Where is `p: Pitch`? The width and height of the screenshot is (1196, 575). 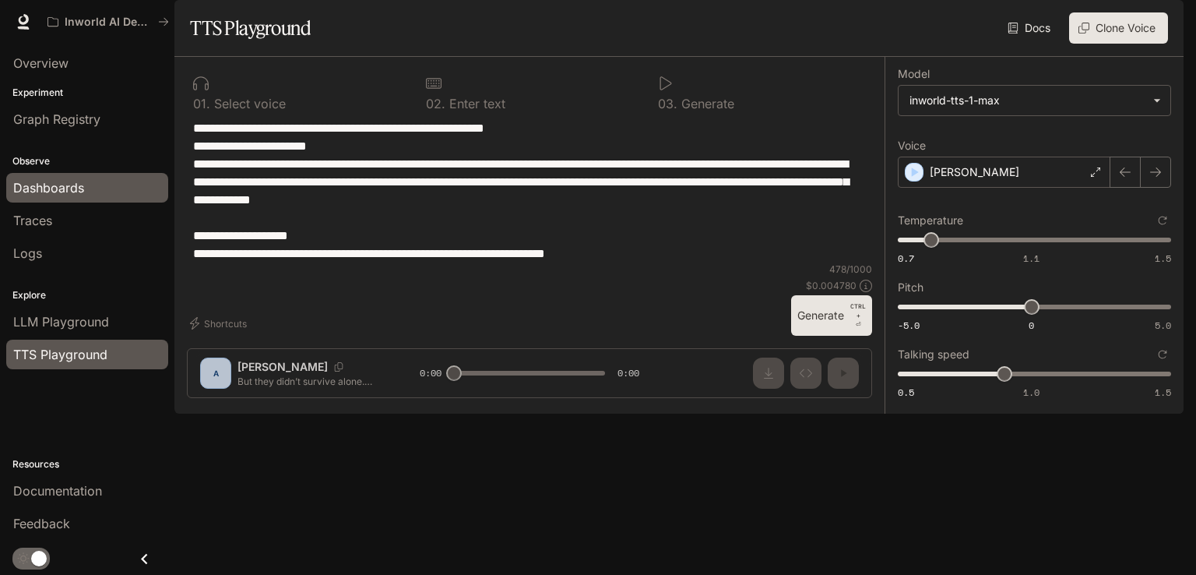
p: Pitch is located at coordinates (911, 287).